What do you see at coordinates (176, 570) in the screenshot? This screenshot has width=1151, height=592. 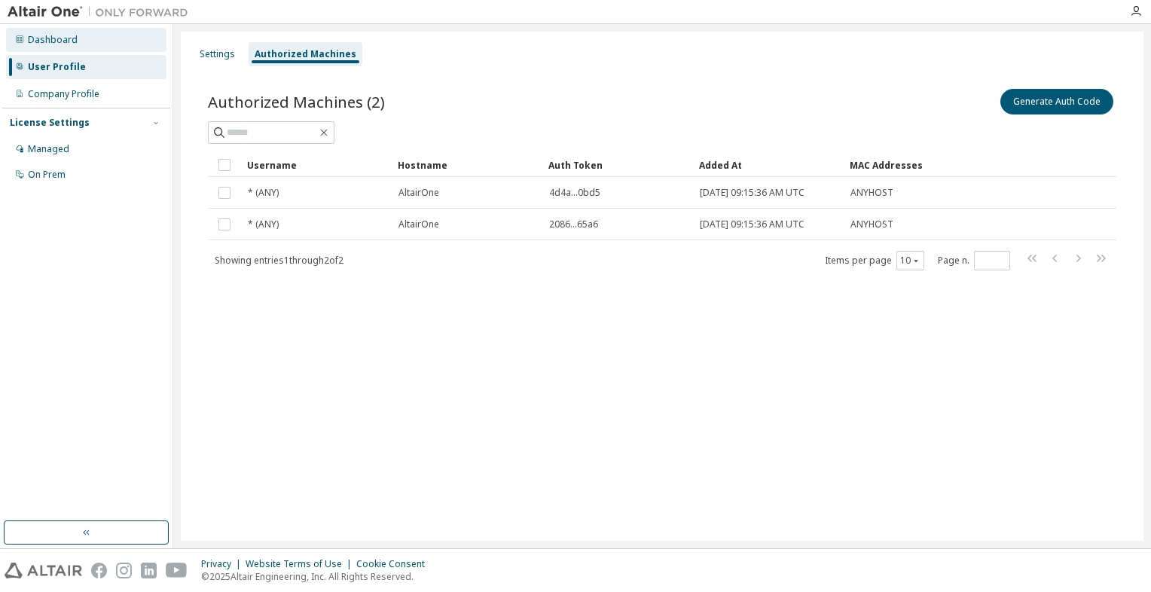 I see `img: youtube.svg` at bounding box center [176, 570].